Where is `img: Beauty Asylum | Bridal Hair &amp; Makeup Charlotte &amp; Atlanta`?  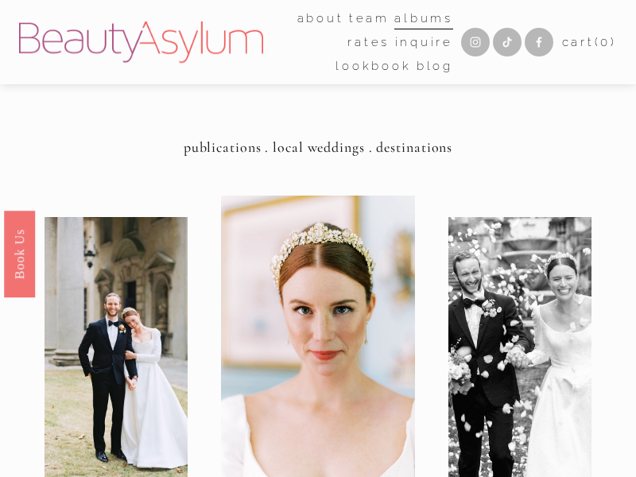
img: Beauty Asylum | Bridal Hair &amp; Makeup Charlotte &amp; Atlanta is located at coordinates (141, 42).